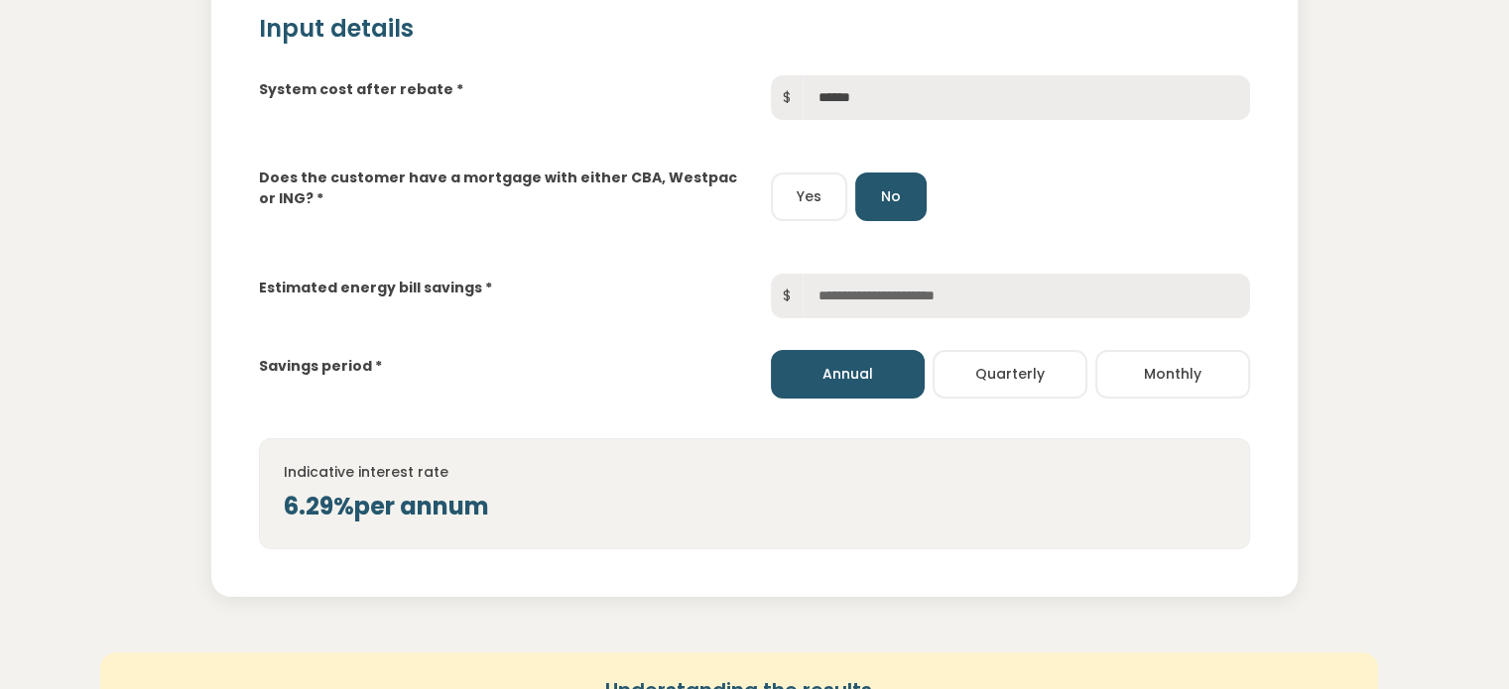  I want to click on h4: Indicative interest rate, so click(754, 472).